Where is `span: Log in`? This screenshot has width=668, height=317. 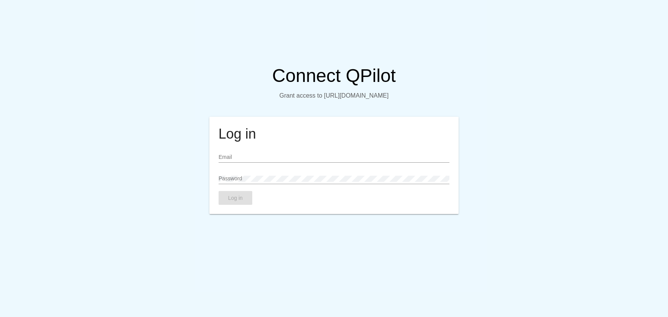
span: Log in is located at coordinates (235, 198).